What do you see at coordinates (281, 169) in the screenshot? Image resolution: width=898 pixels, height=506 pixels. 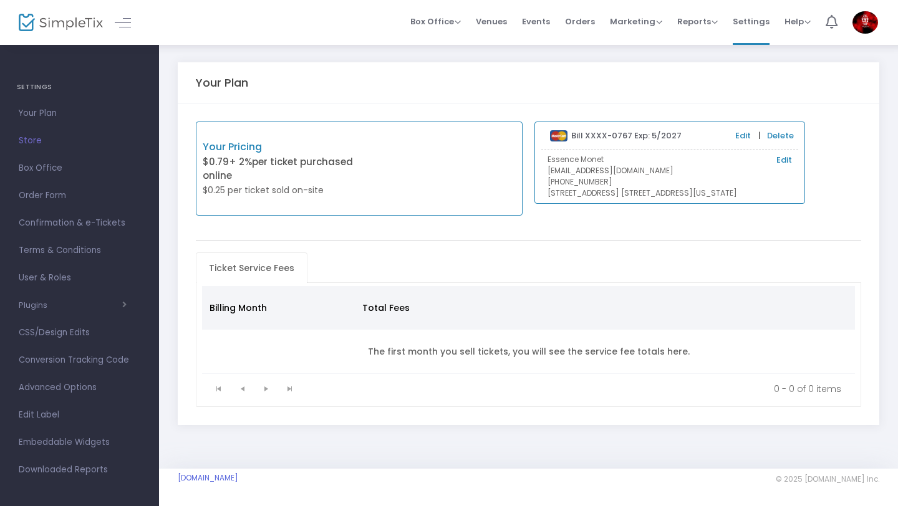 I see `p: $0.79 per ticket purchased online` at bounding box center [281, 169].